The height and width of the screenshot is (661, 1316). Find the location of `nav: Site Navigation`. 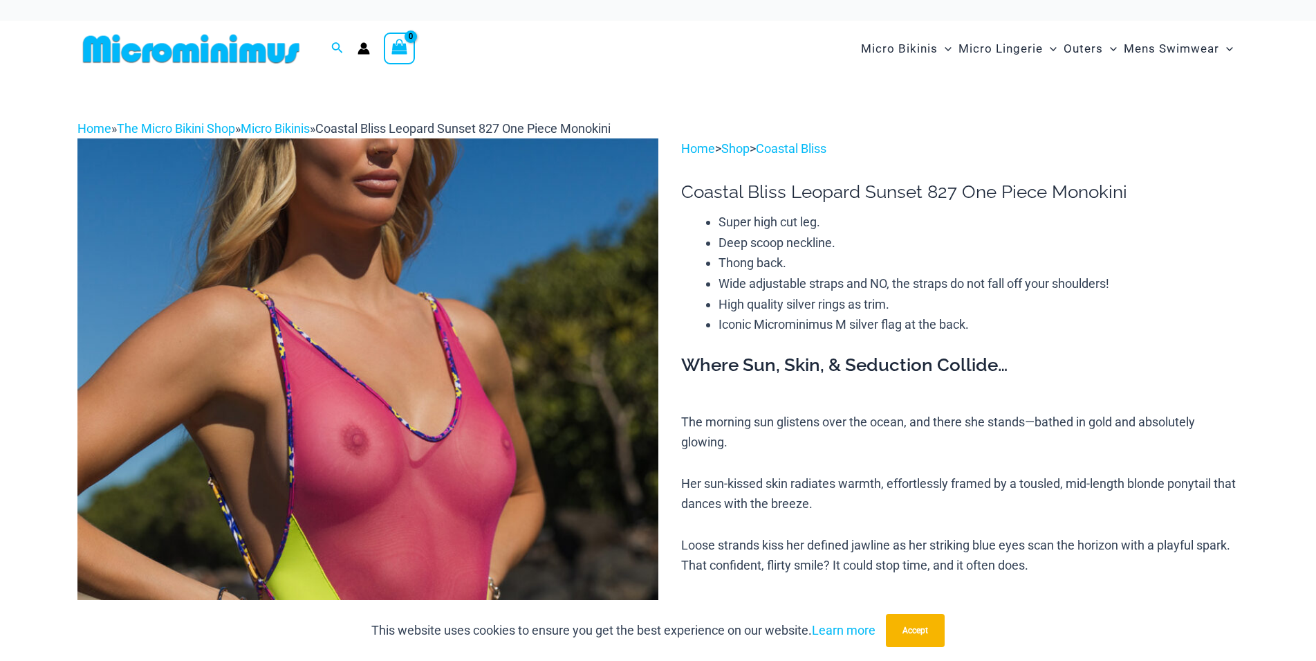

nav: Site Navigation is located at coordinates (1047, 48).